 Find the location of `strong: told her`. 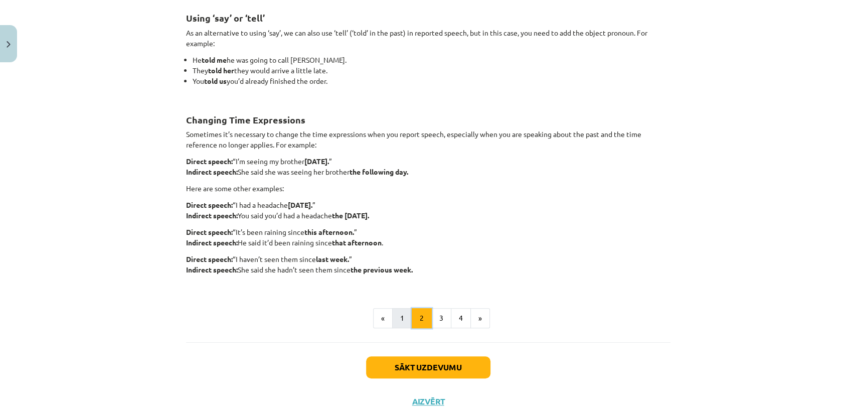

strong: told her is located at coordinates (221, 70).